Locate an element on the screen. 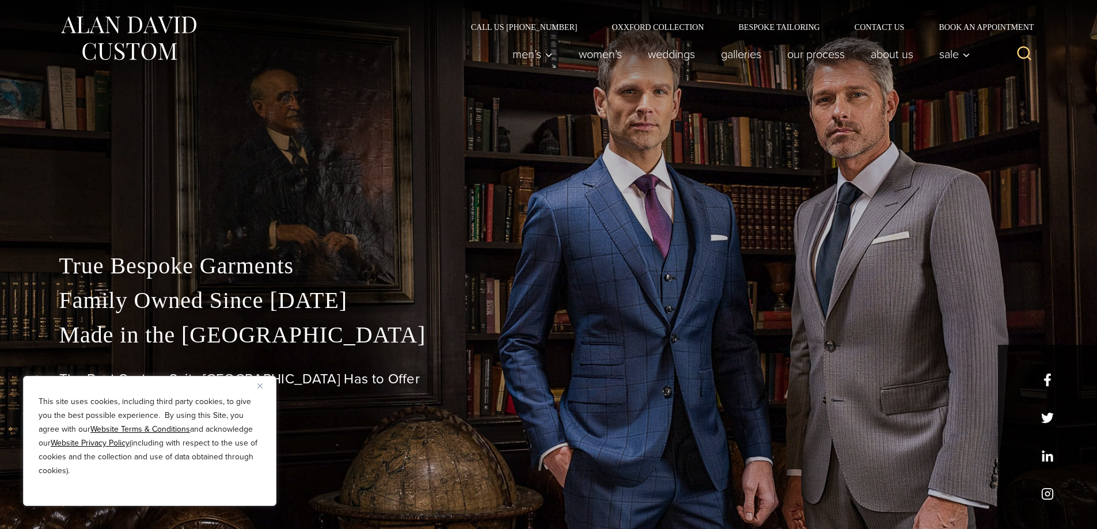  button: View Search Form is located at coordinates (1025, 54).